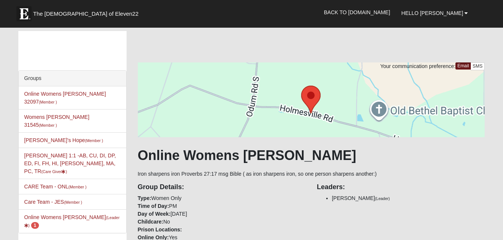  Describe the element at coordinates (24, 14) in the screenshot. I see `img: Eleven22 logo` at that location.